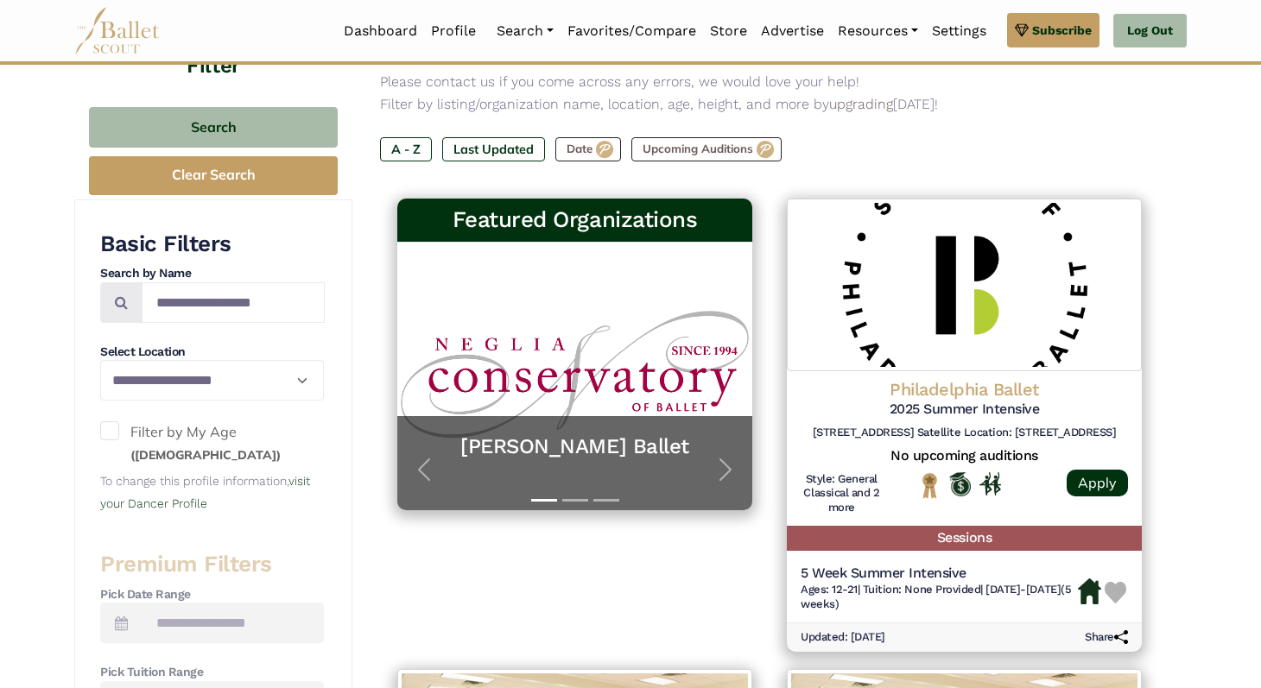 The width and height of the screenshot is (1261, 688). What do you see at coordinates (964, 538) in the screenshot?
I see `h5: Sessions` at bounding box center [964, 538].